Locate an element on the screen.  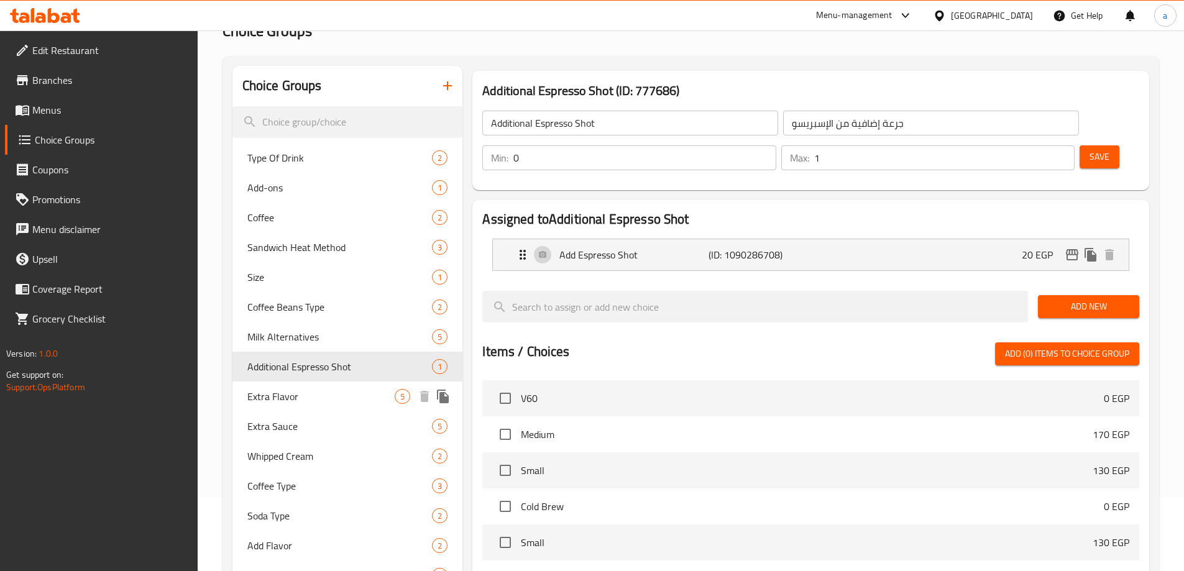
span: Choice Groups is located at coordinates (111, 140).